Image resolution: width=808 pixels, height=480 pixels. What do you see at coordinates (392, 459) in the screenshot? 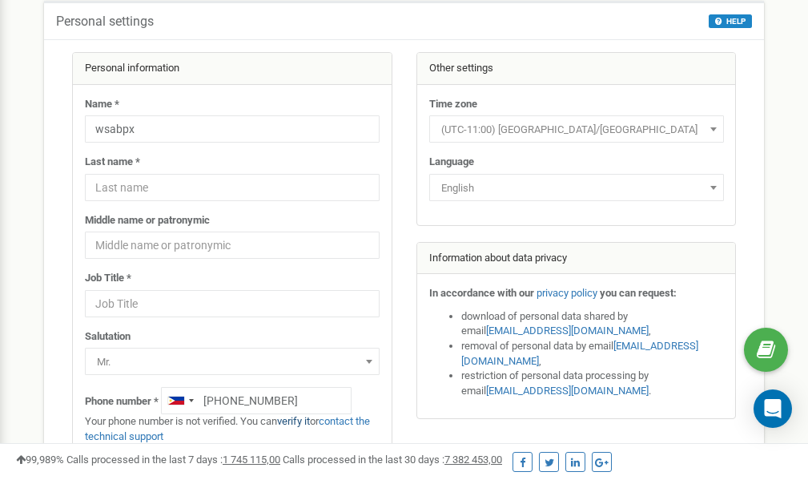
I see `span: Calls processed in the last 30 days :` at bounding box center [392, 459].